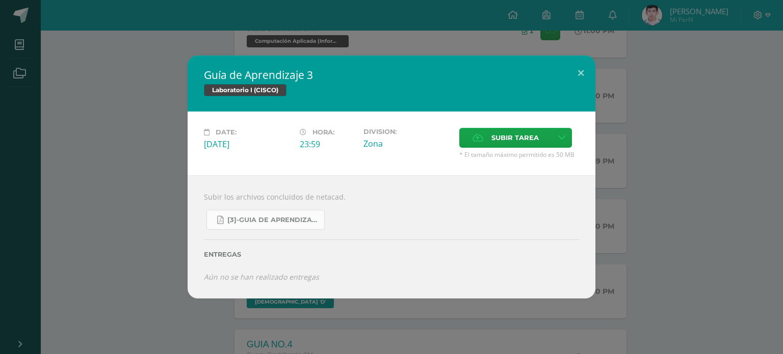  Describe the element at coordinates (327, 144) in the screenshot. I see `div: 23:59` at that location.